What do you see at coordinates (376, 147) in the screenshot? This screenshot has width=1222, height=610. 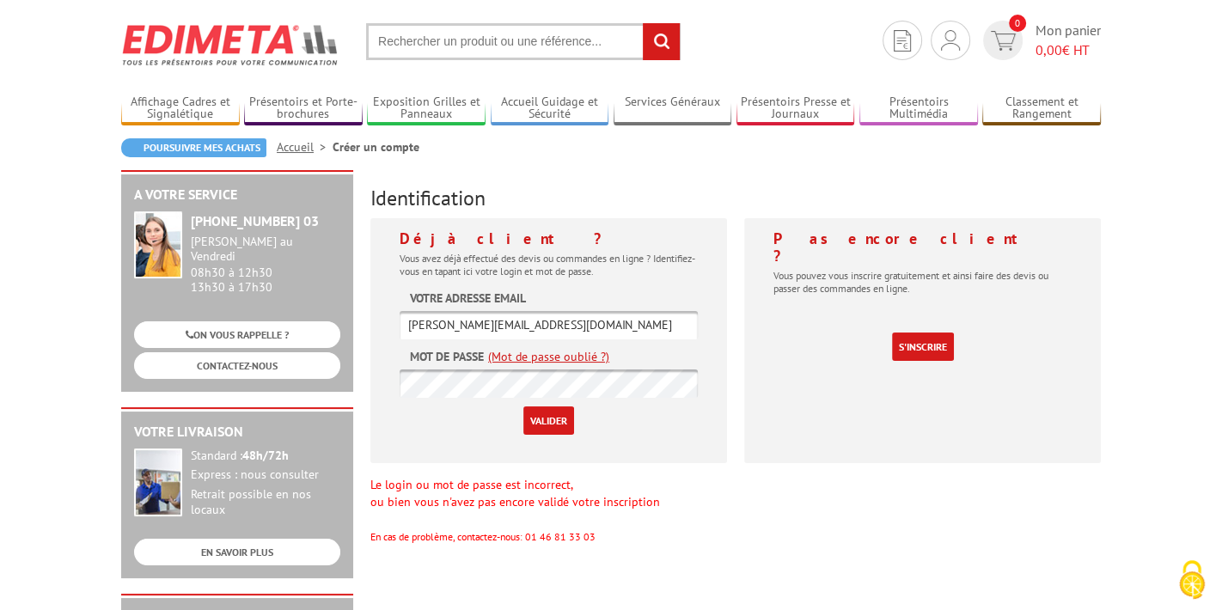 I see `li: Créer un compte` at bounding box center [376, 147].